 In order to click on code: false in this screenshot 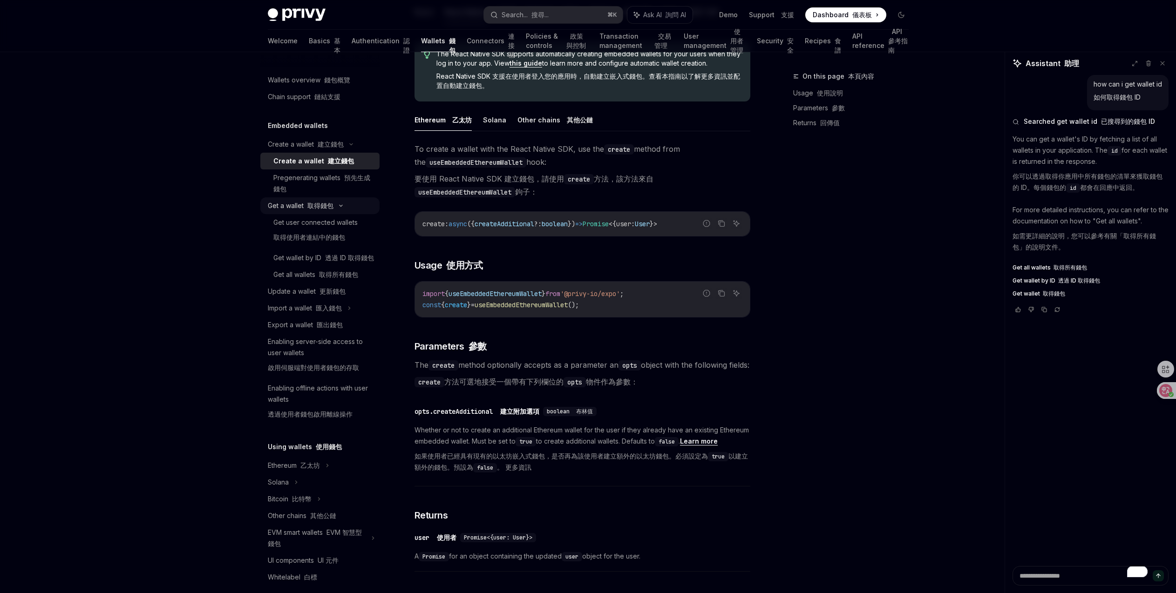, I will do `click(485, 468)`.